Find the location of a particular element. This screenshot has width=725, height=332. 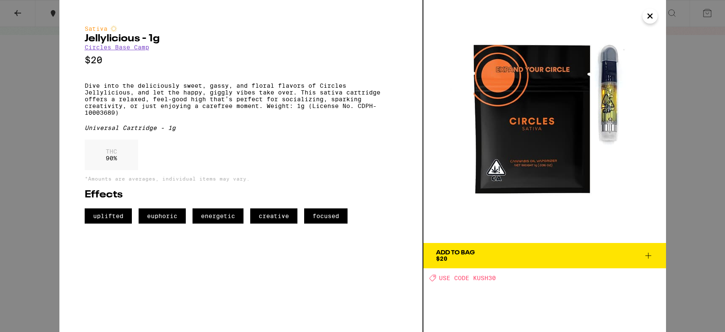

div: Universal Cartridge - 1g is located at coordinates (241, 128).